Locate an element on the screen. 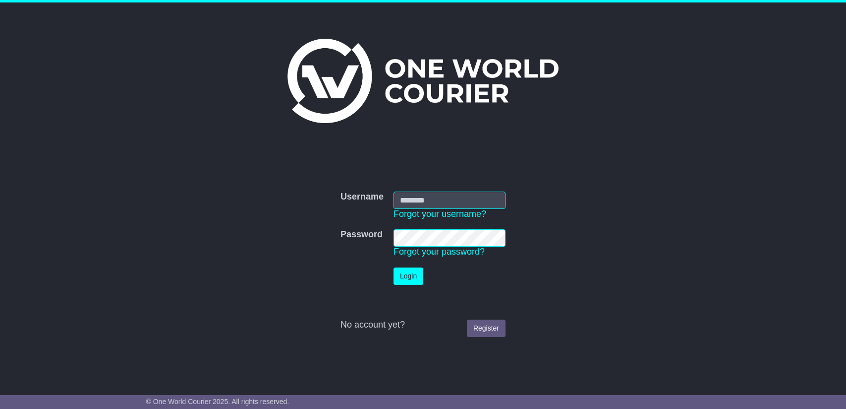 Image resolution: width=846 pixels, height=409 pixels. img: One World is located at coordinates (423, 81).